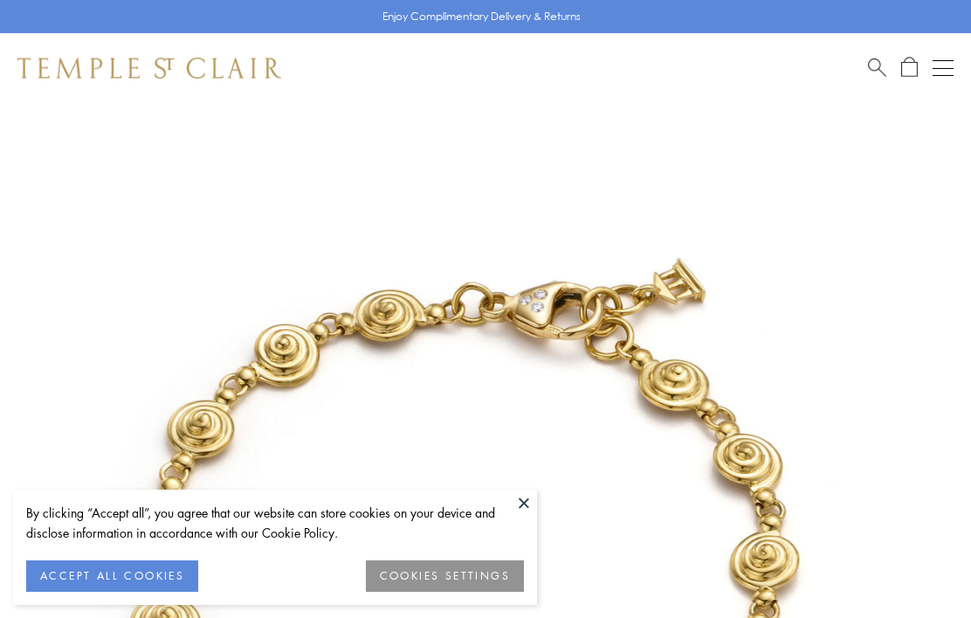  Describe the element at coordinates (909, 67) in the screenshot. I see `a: Open Shopping Bag` at that location.